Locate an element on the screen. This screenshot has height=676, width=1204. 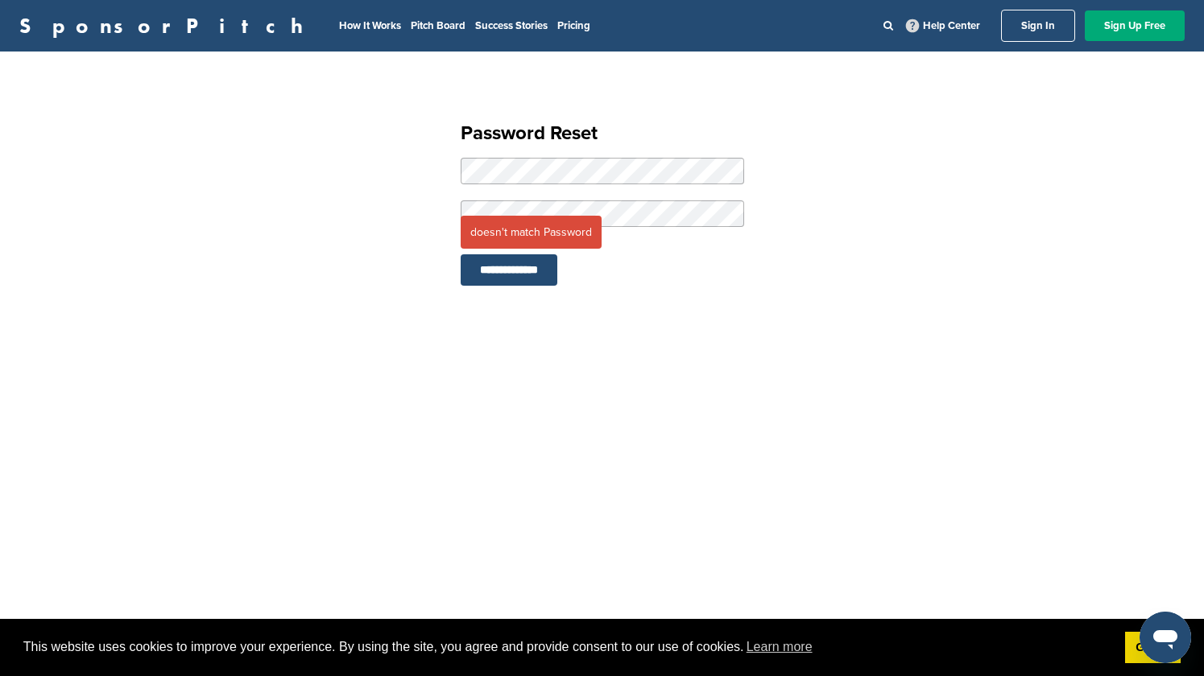
a: Sign Up Free is located at coordinates (1134, 26).